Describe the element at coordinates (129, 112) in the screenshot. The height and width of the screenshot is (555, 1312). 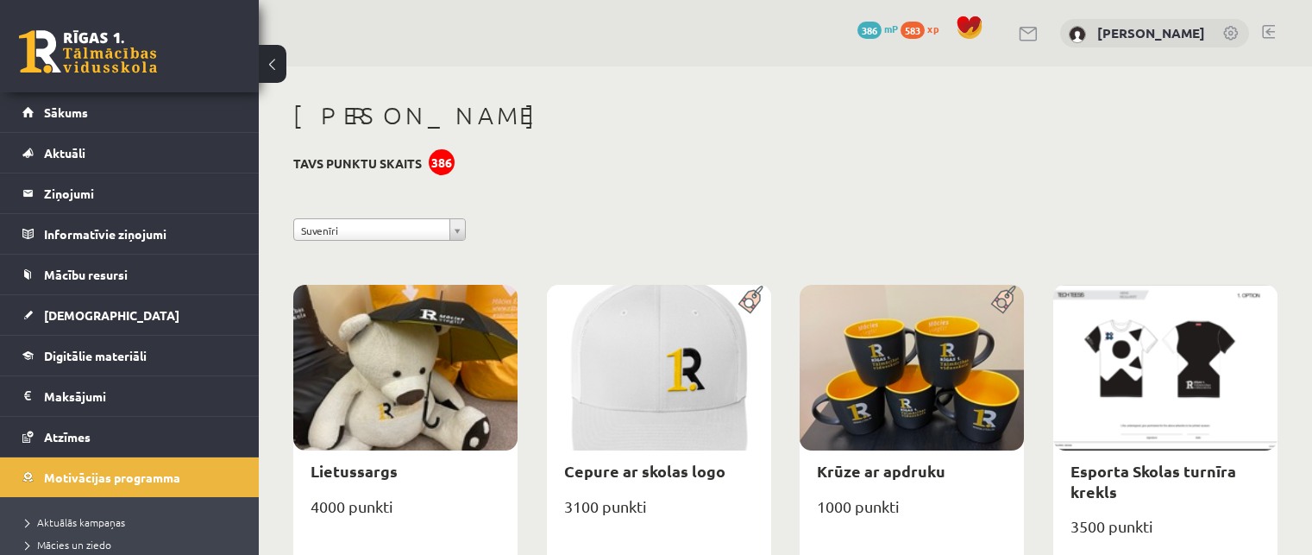
I see `a: Sākums` at that location.